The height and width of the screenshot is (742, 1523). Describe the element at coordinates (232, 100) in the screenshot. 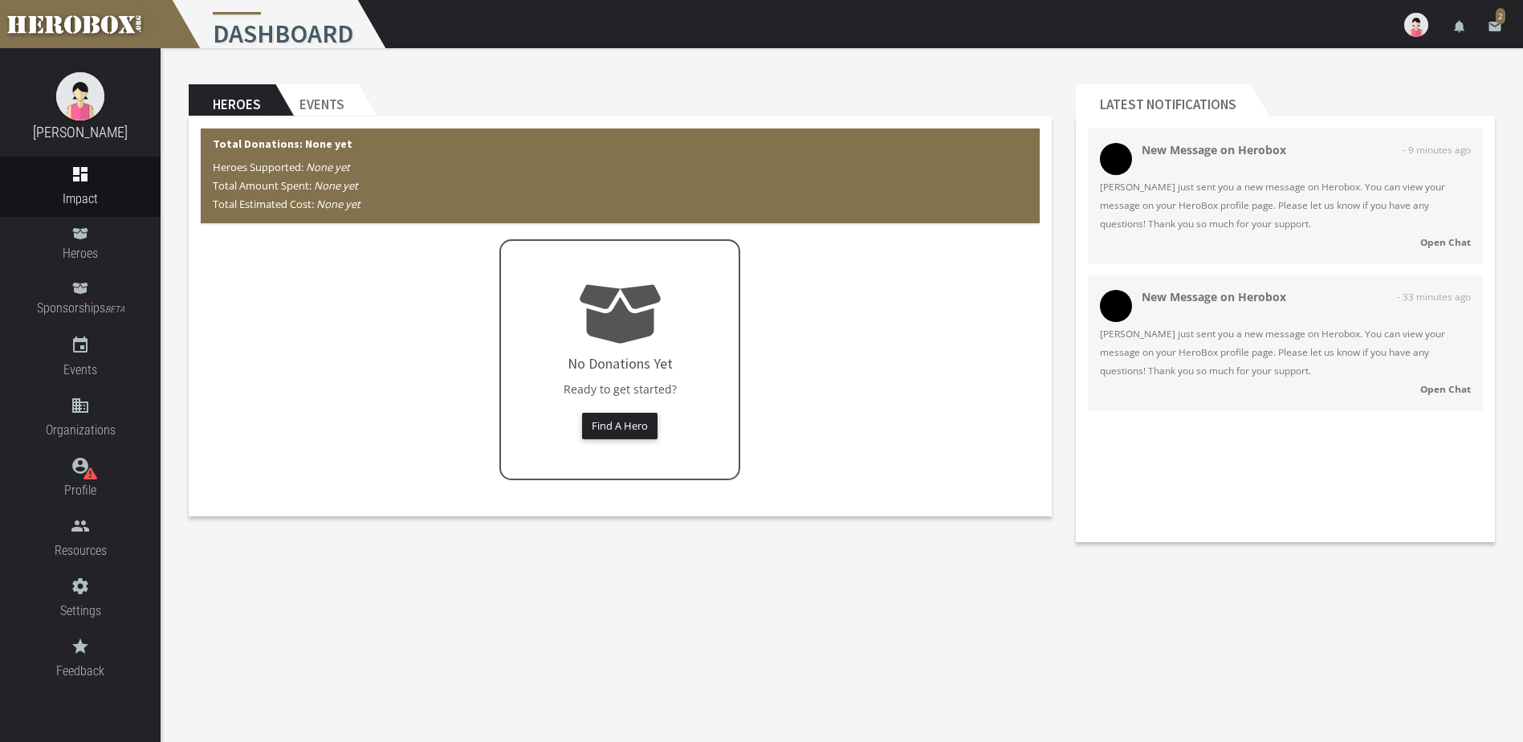

I see `h2: Heroes` at that location.